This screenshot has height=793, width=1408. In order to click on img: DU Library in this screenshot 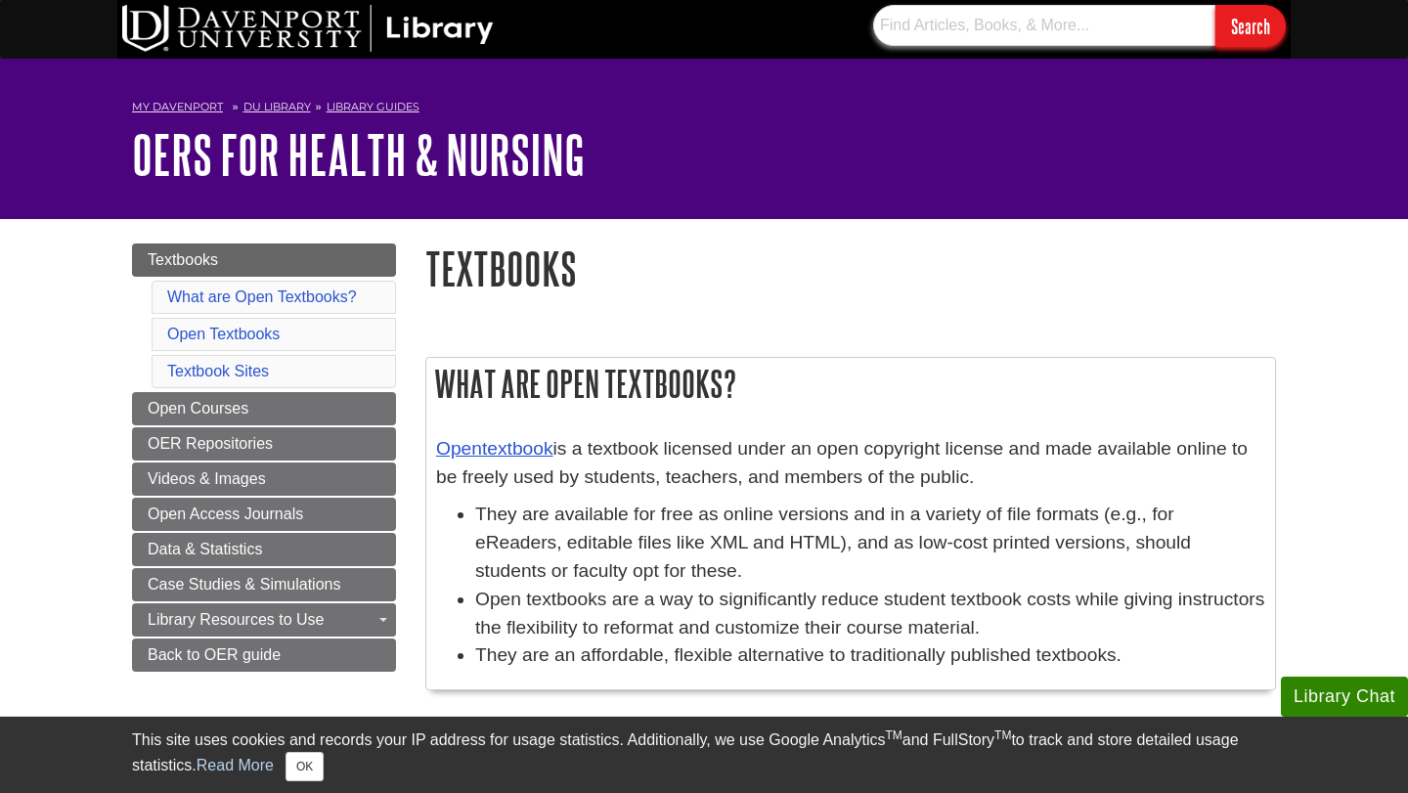, I will do `click(308, 28)`.